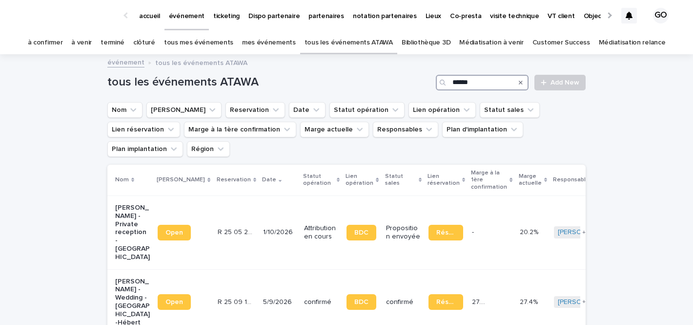 The width and height of the screenshot is (693, 325). I want to click on a: événement, so click(126, 62).